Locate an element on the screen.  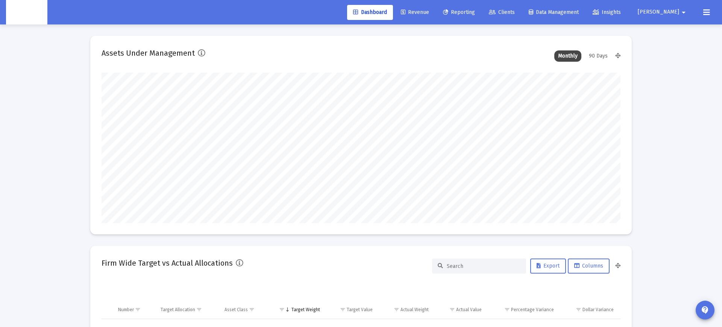
a: Reporting is located at coordinates (459, 12).